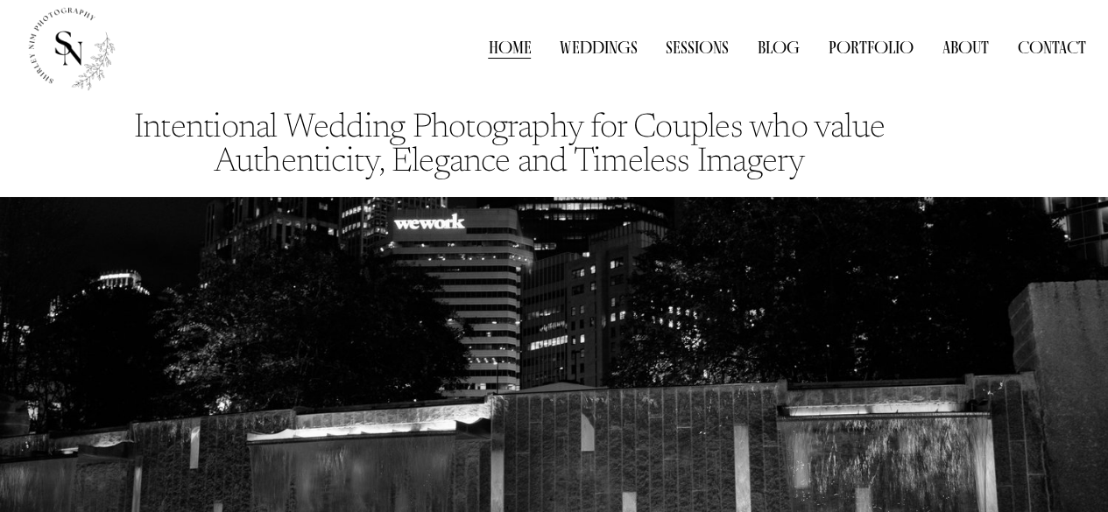  I want to click on a: Sessions, so click(697, 47).